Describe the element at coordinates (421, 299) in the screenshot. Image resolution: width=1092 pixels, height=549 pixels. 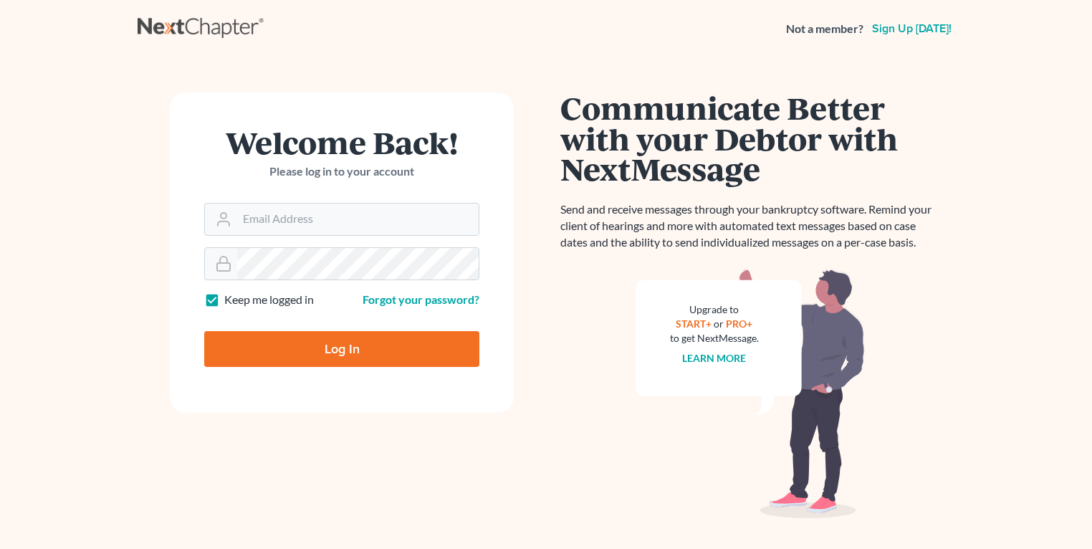
I see `a: Forgot your password?` at that location.